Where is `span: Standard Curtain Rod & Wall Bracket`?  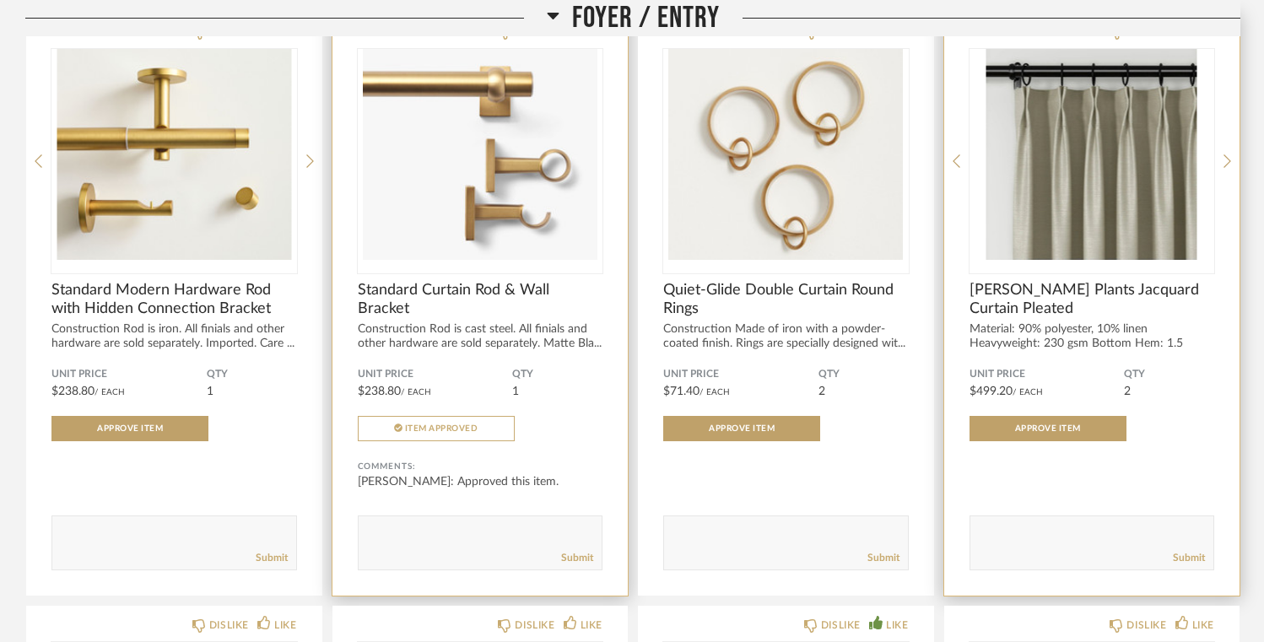
span: Standard Curtain Rod & Wall Bracket is located at coordinates (480, 299).